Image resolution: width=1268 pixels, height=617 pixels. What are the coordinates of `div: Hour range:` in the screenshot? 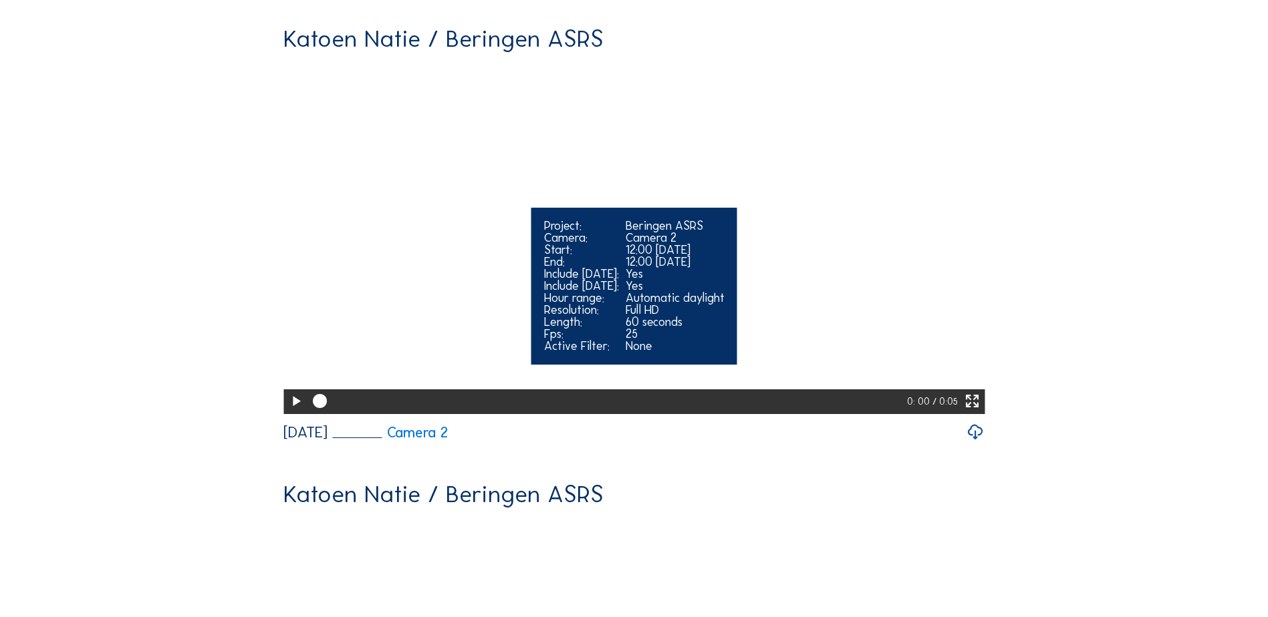 It's located at (581, 298).